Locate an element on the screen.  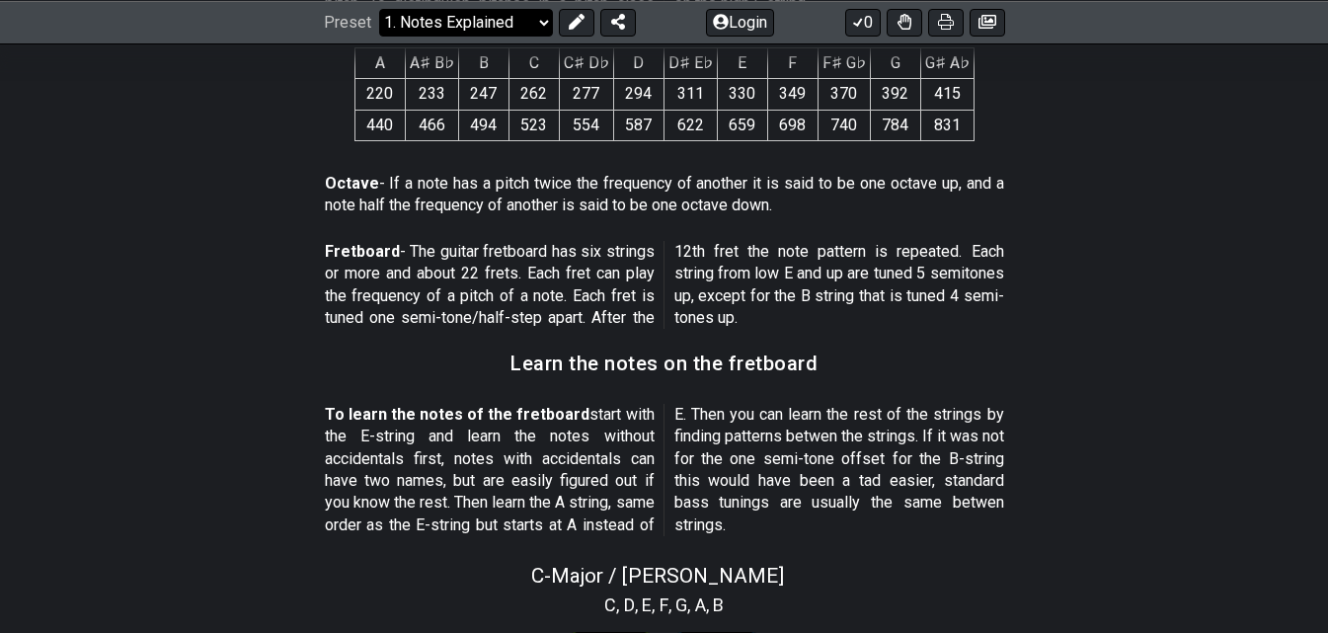
th: D is located at coordinates (638, 62).